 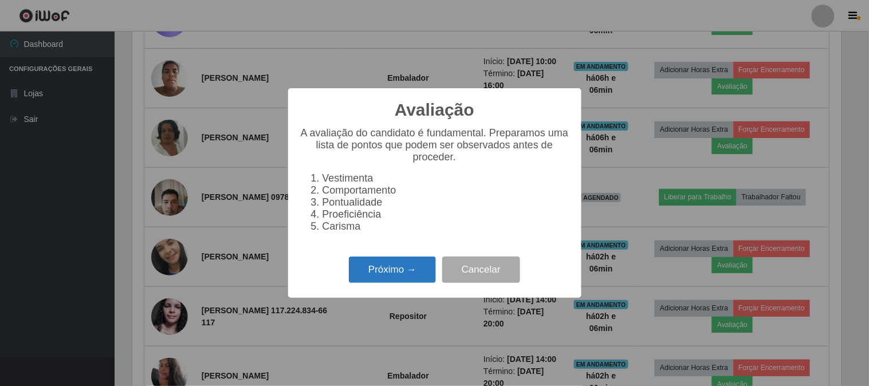 What do you see at coordinates (446, 190) in the screenshot?
I see `li: Comportamento` at bounding box center [446, 190].